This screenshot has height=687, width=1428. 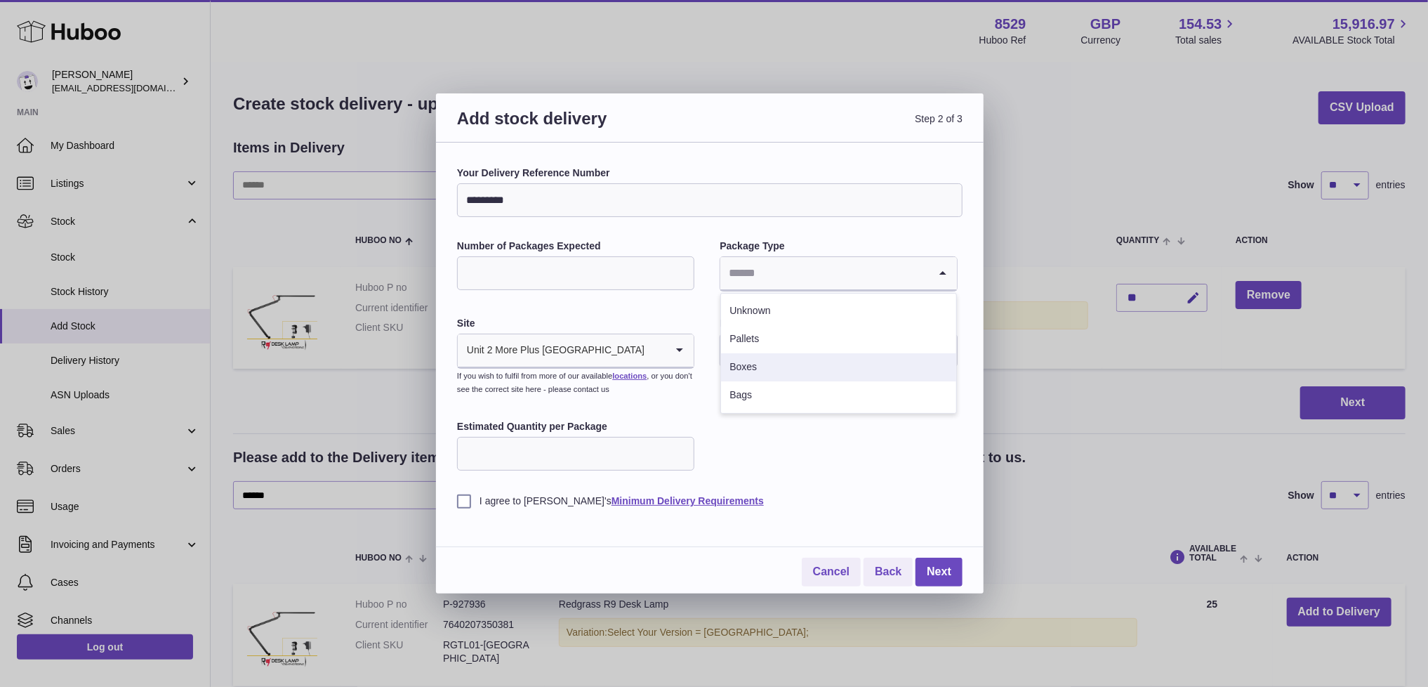 I want to click on a: Cancel, so click(x=831, y=572).